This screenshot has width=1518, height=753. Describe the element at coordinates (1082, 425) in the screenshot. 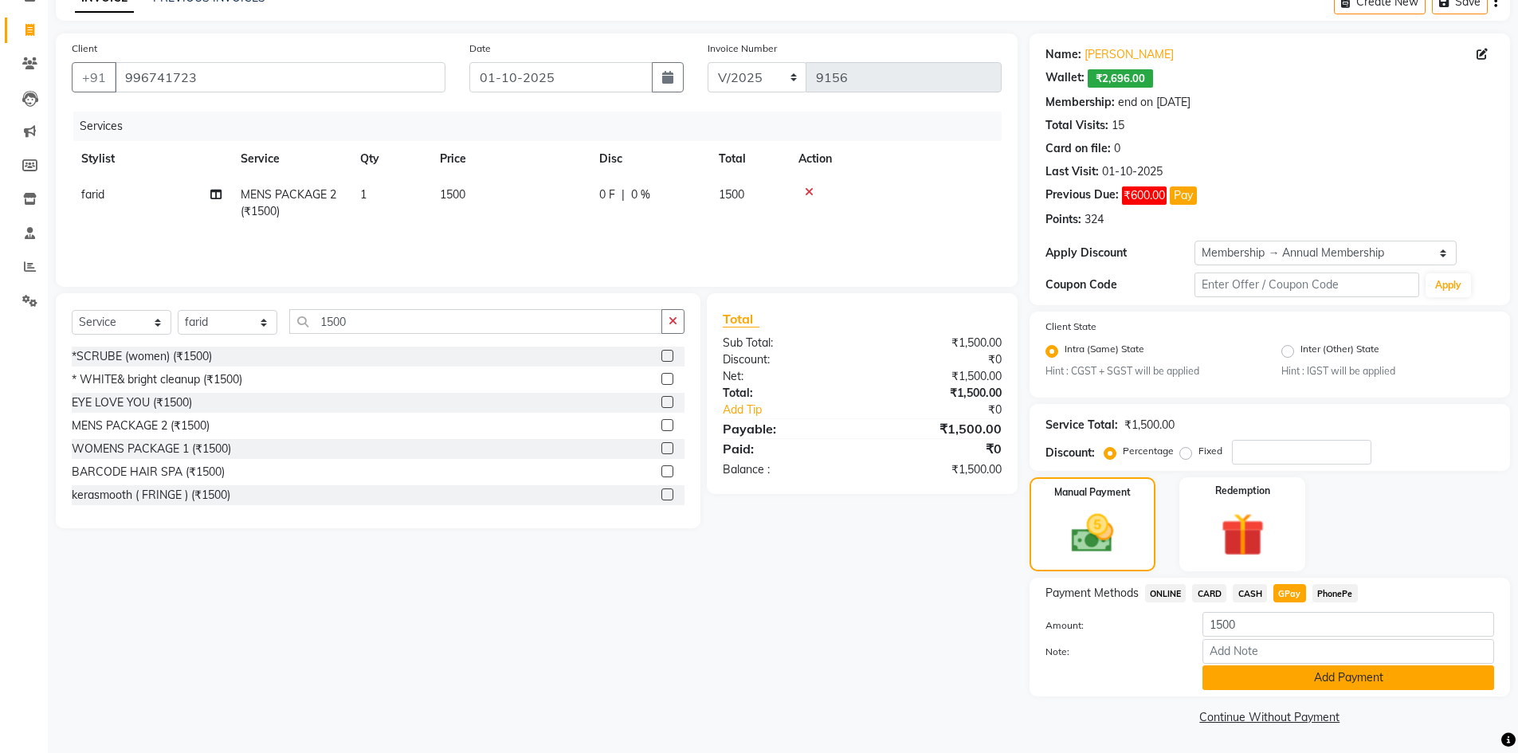

I see `div: Service Total:` at that location.